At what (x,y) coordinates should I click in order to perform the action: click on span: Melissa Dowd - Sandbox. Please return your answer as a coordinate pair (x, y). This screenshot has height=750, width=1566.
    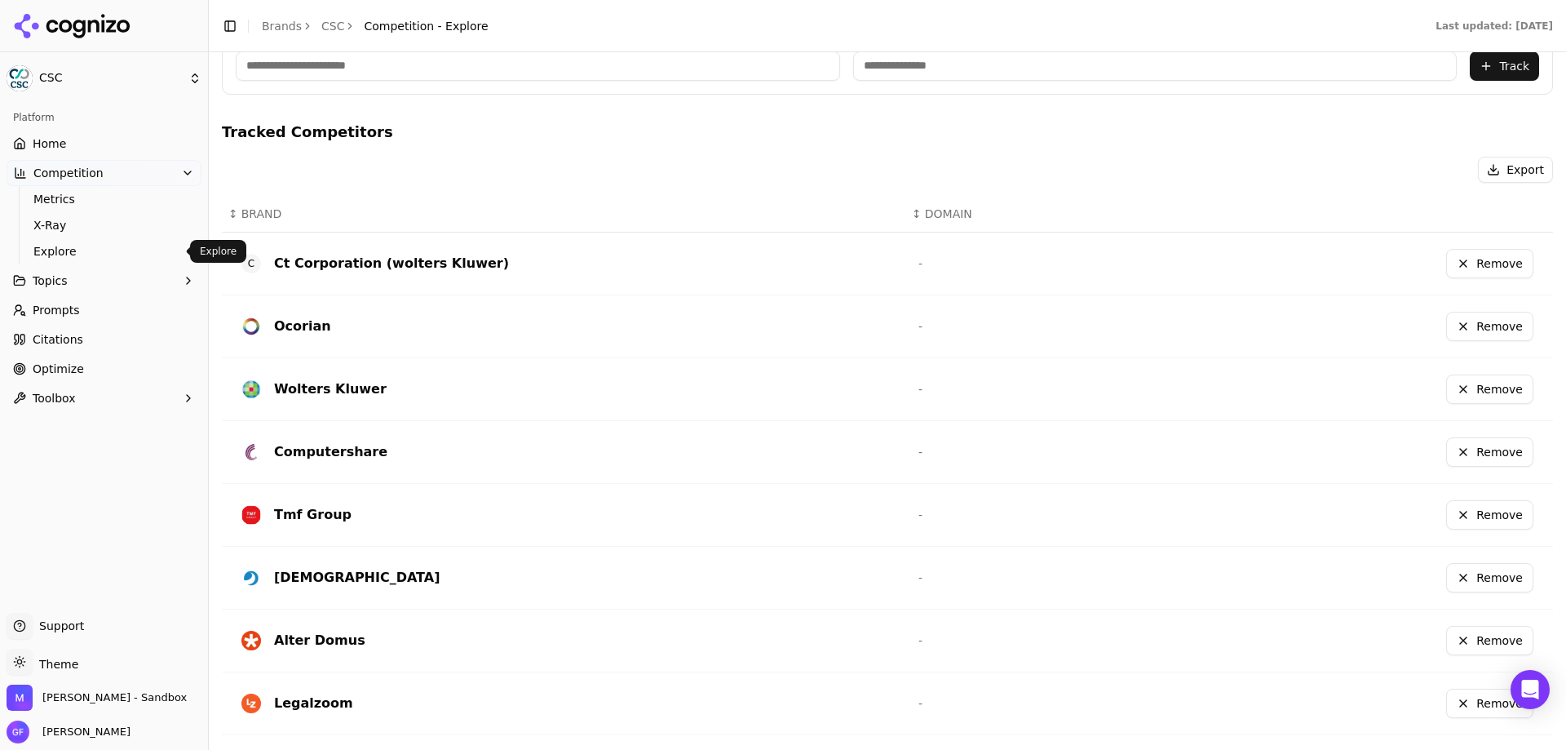
    Looking at the image, I should click on (114, 697).